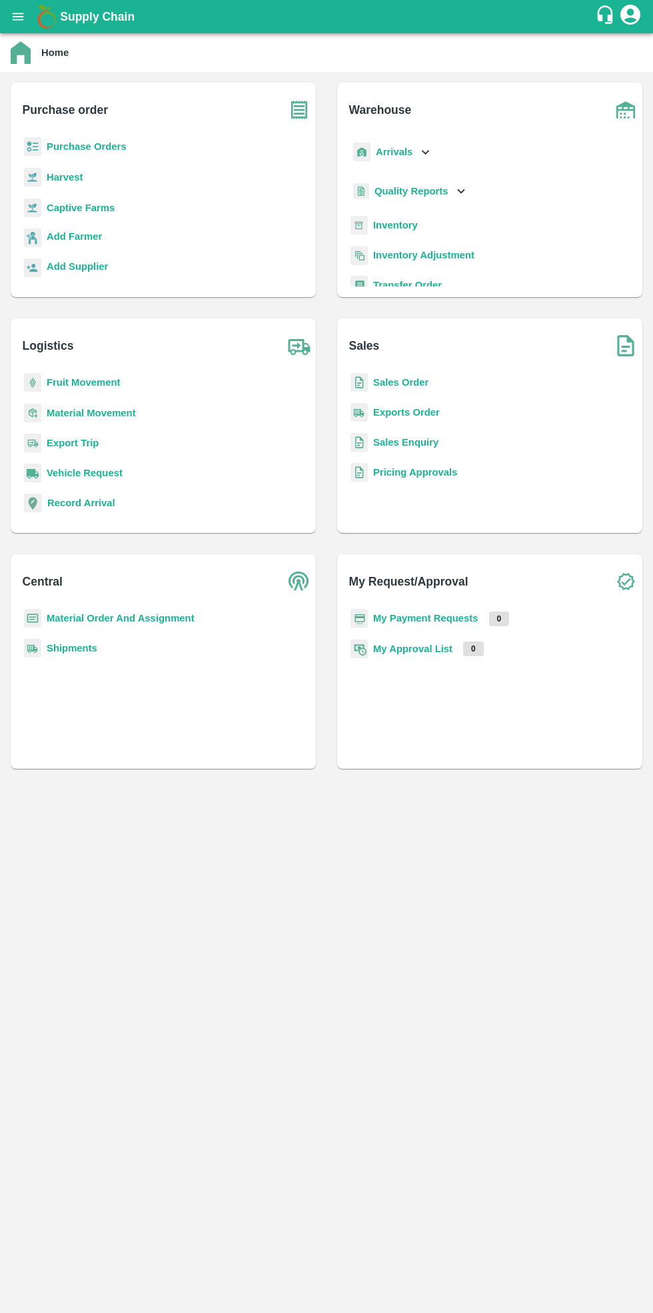  Describe the element at coordinates (407, 285) in the screenshot. I see `b: Transfer Order` at that location.